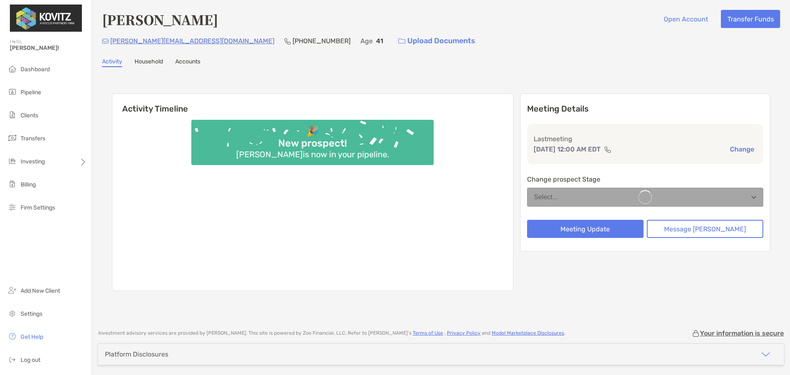  I want to click on span: Add New Client, so click(40, 291).